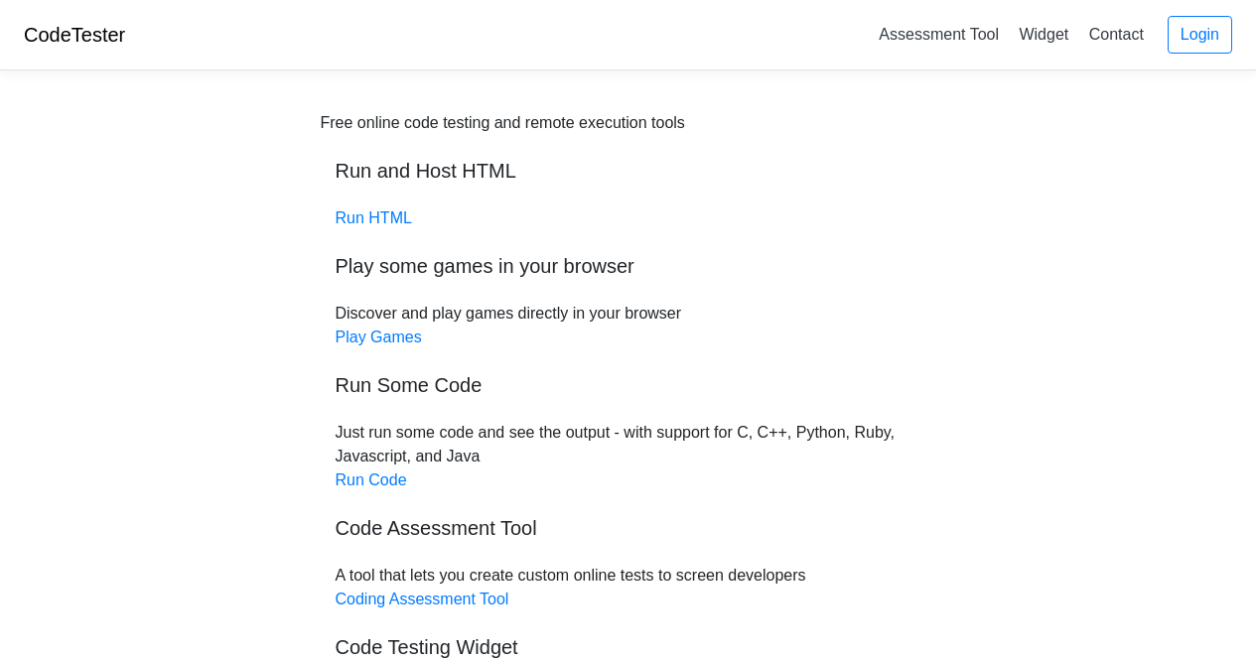  Describe the element at coordinates (1116, 34) in the screenshot. I see `a: Contact` at that location.